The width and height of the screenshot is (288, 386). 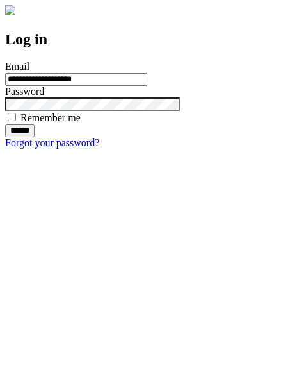 I want to click on label: Password, so click(x=24, y=91).